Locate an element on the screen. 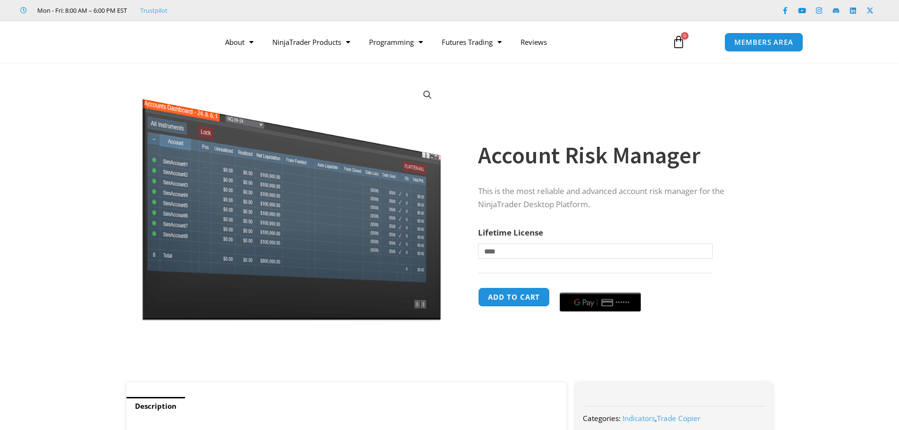 This screenshot has height=430, width=899. a: Futures Trading is located at coordinates (472, 42).